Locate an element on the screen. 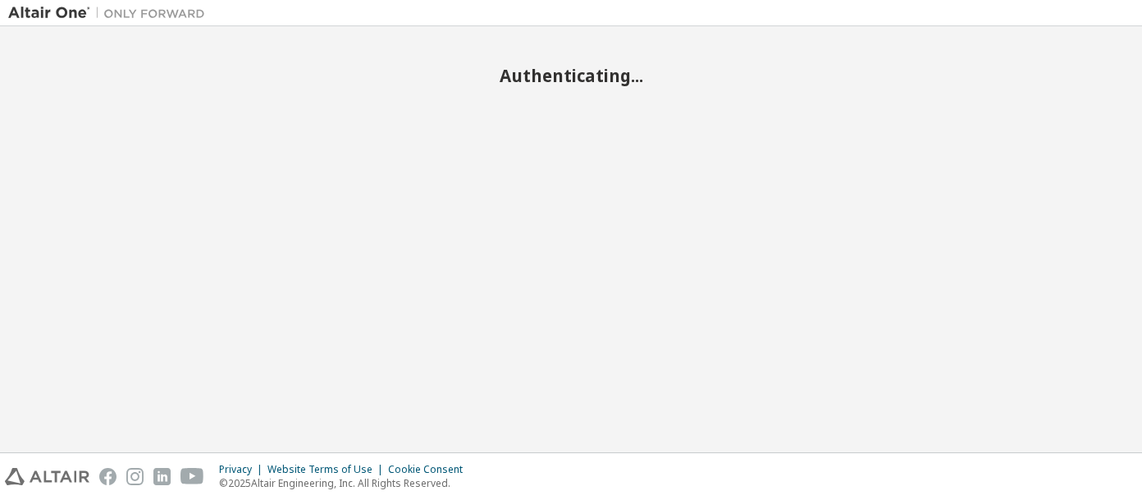  img: instagram.svg is located at coordinates (135, 476).